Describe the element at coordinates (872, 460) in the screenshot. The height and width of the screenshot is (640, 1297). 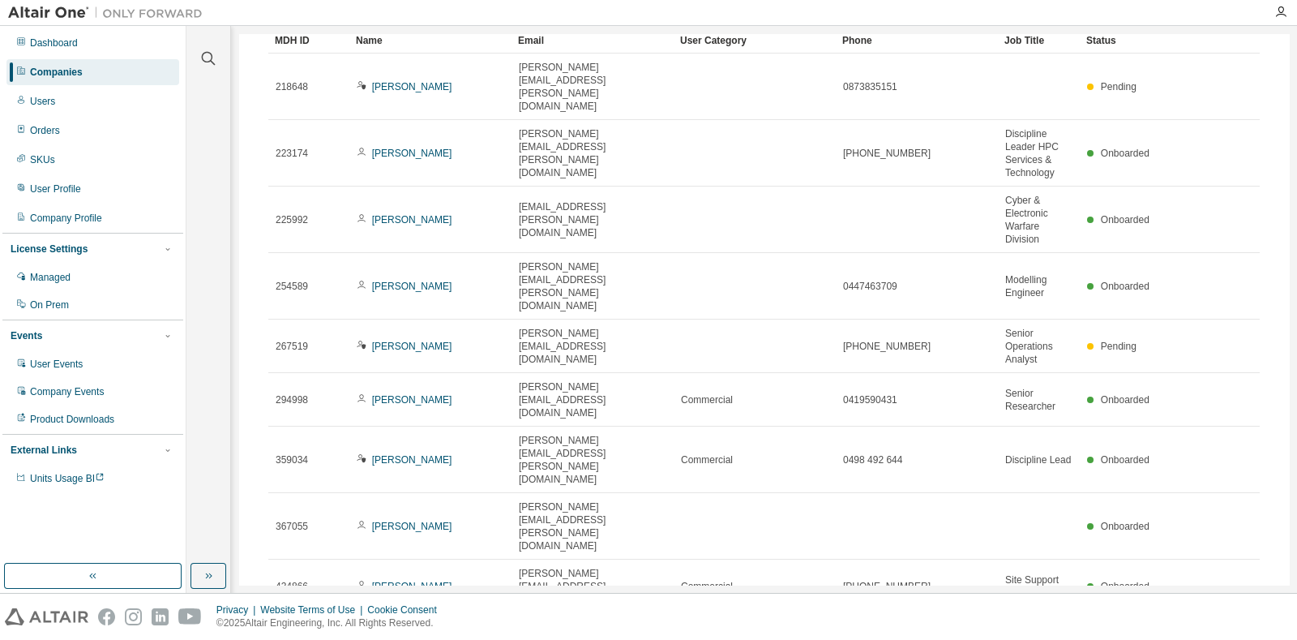
I see `span: 0498 492 644` at that location.